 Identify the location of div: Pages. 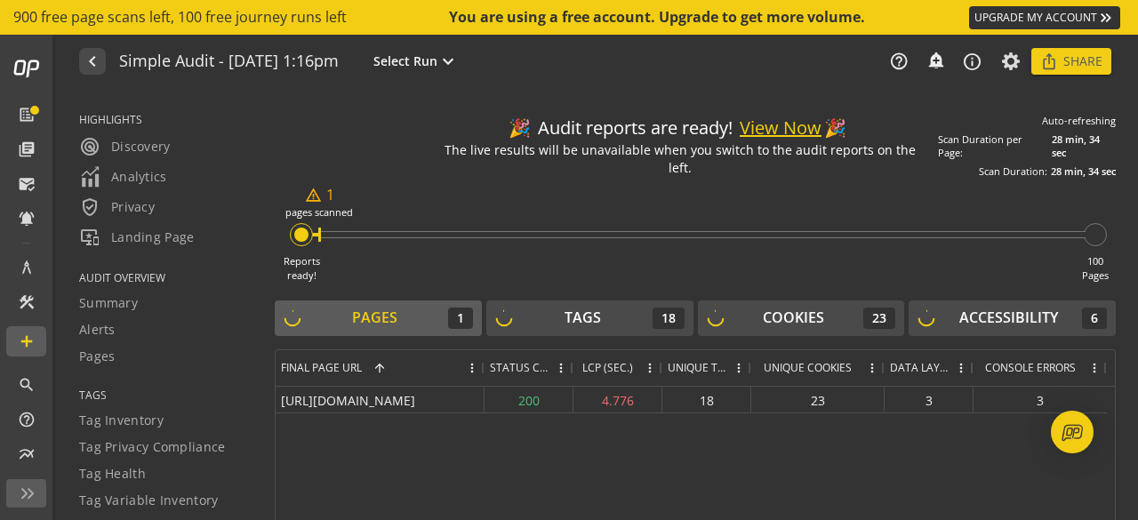
(374, 317).